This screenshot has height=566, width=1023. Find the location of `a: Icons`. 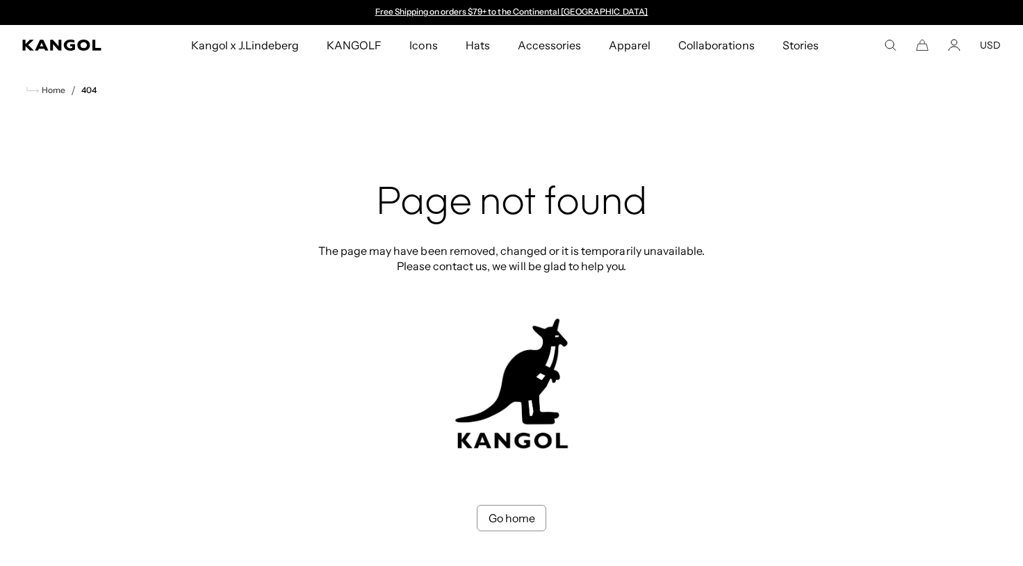

a: Icons is located at coordinates (423, 45).